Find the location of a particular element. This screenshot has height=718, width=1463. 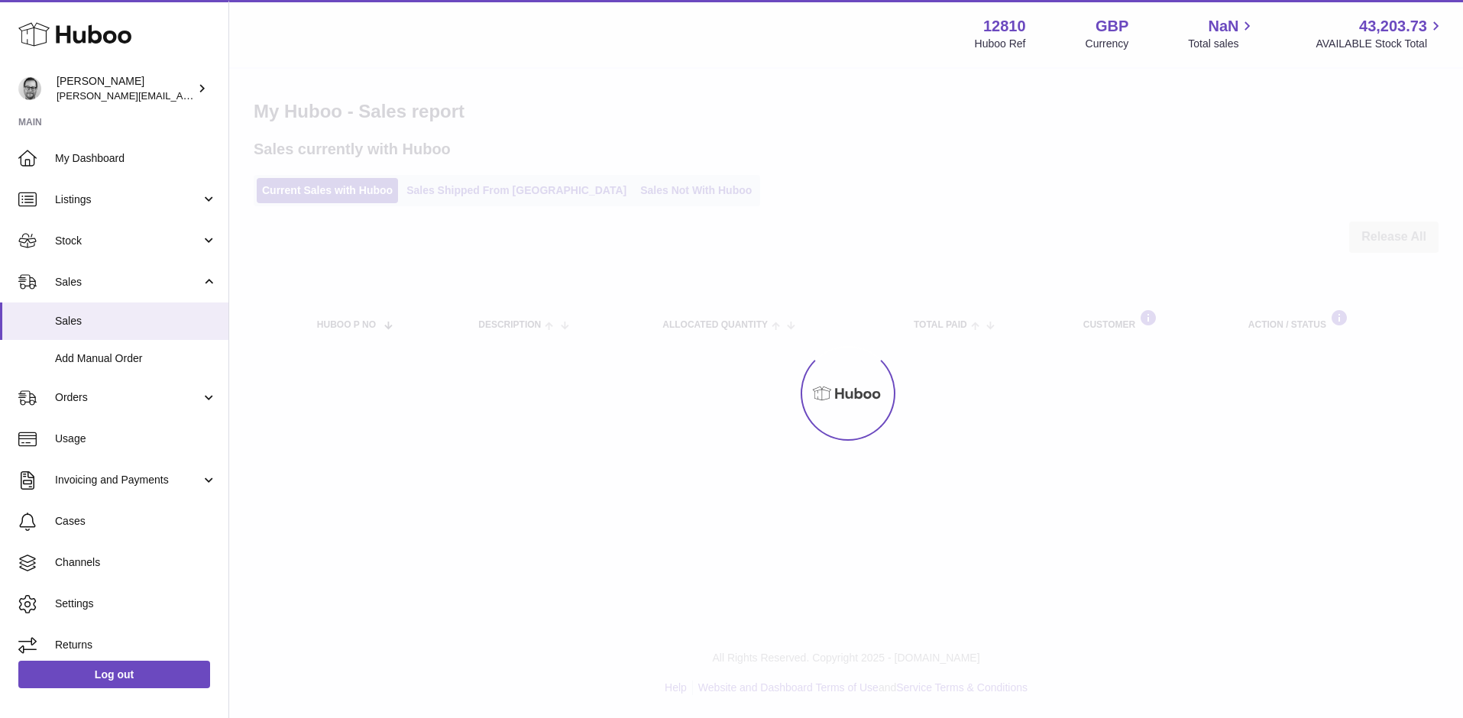

span: Returns is located at coordinates (136, 645).